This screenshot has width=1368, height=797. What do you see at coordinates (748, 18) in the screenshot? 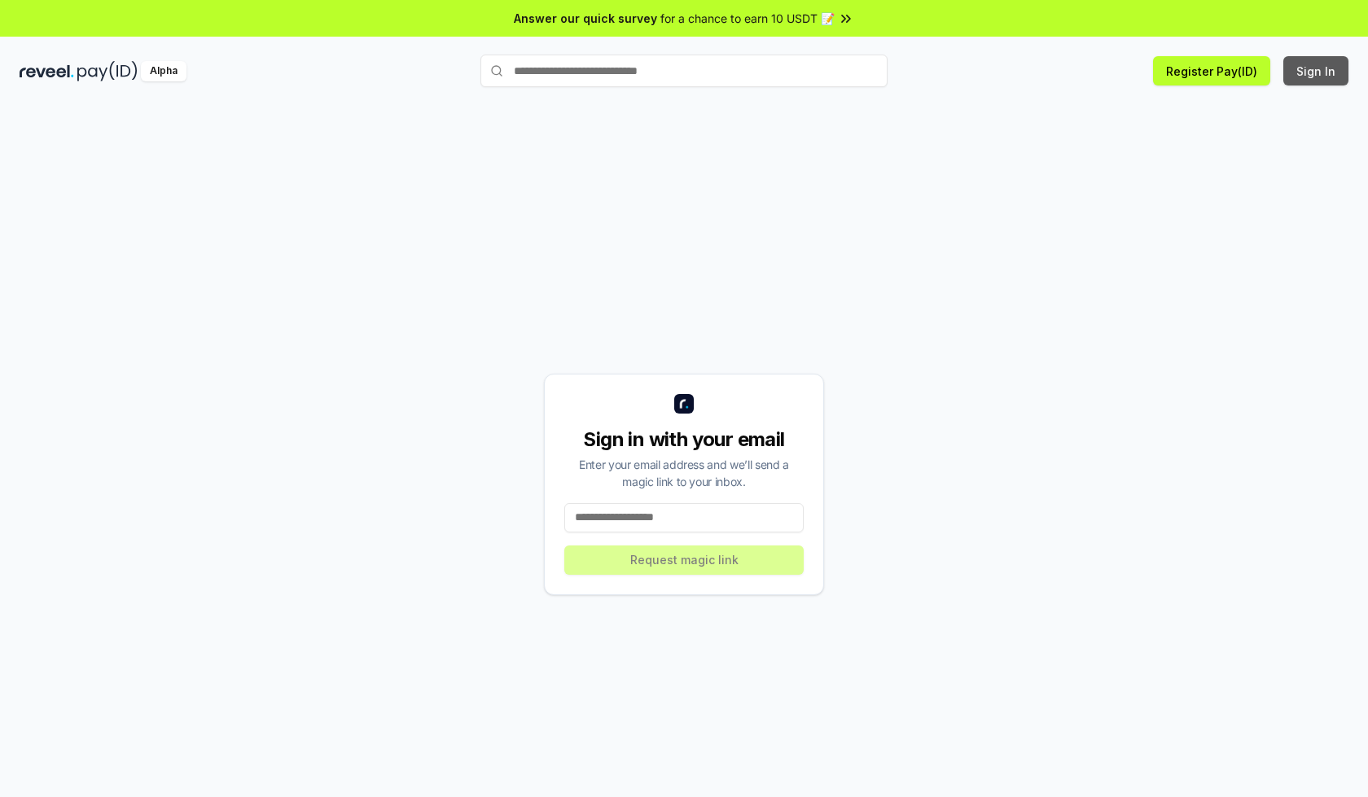
I see `span: for a chance to earn 10 USDT 📝` at bounding box center [748, 18].